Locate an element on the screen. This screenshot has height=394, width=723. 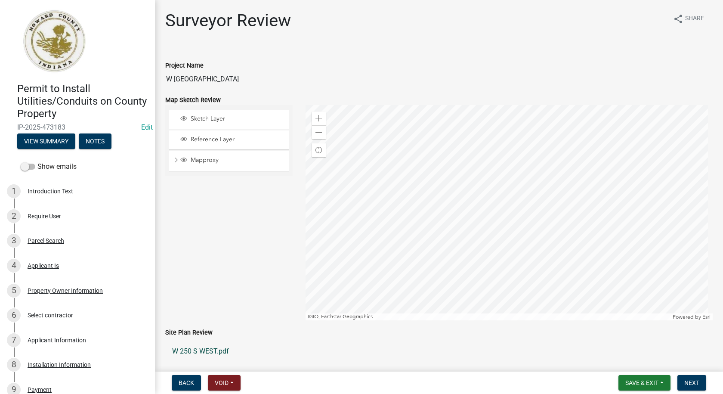
div: Payment is located at coordinates (40, 389).